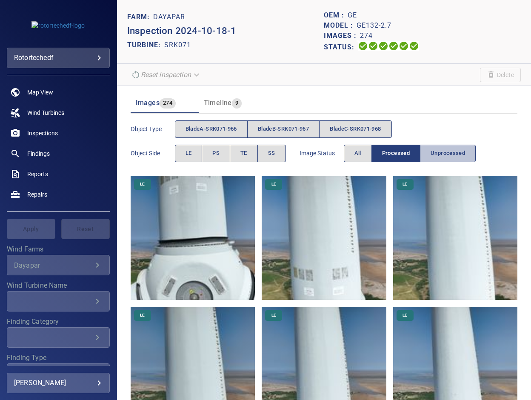  Describe the element at coordinates (342, 36) in the screenshot. I see `p: Images :` at that location.